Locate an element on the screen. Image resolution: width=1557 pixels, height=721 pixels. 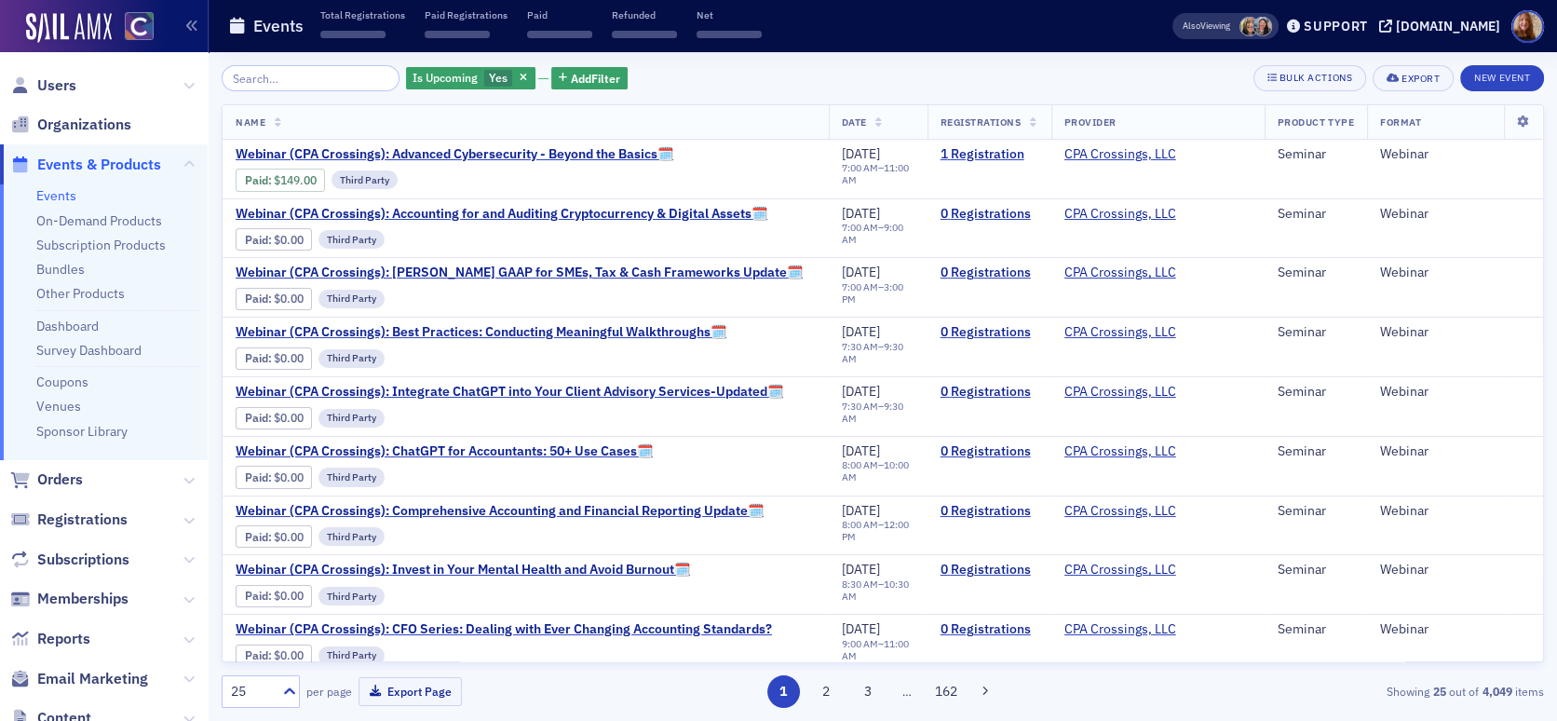
span: Webinar (CPA Crossings): Advanced Cybersecurity - Beyond the Basics🗓️ is located at coordinates (454, 155).